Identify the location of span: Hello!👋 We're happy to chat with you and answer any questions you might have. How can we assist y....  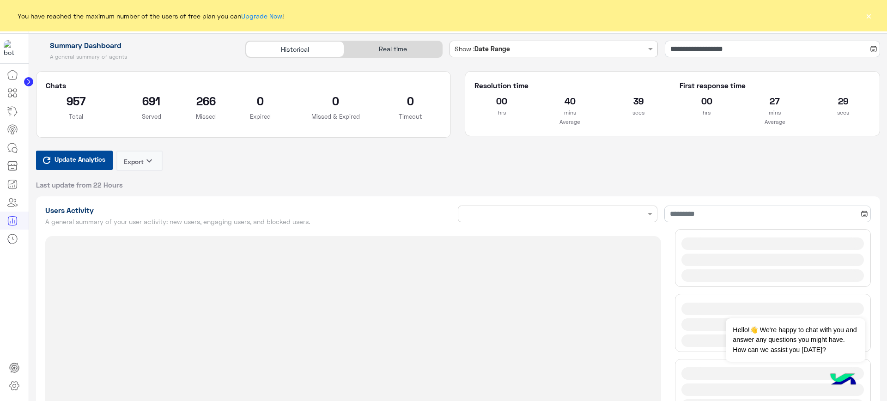
(795, 340).